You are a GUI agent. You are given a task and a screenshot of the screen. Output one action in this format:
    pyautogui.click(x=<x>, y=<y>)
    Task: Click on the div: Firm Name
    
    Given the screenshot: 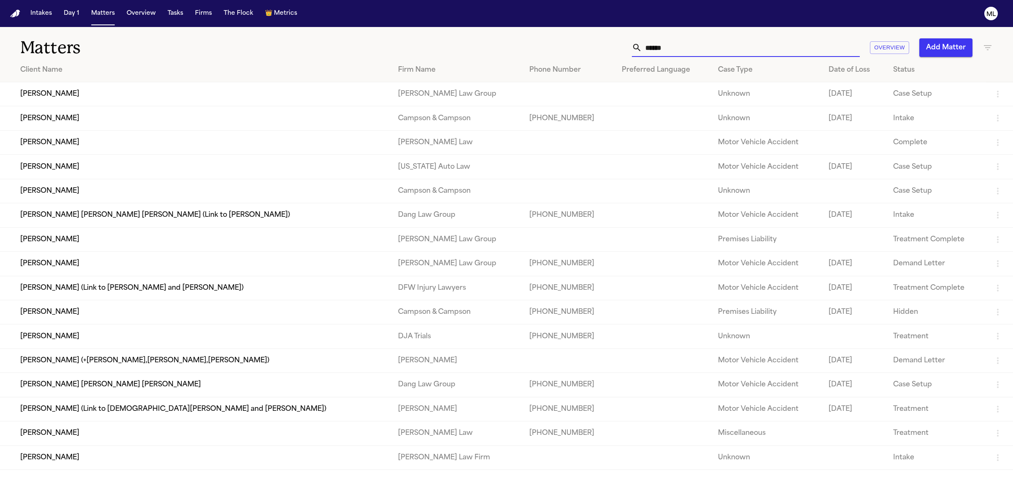 What is the action you would take?
    pyautogui.click(x=457, y=70)
    